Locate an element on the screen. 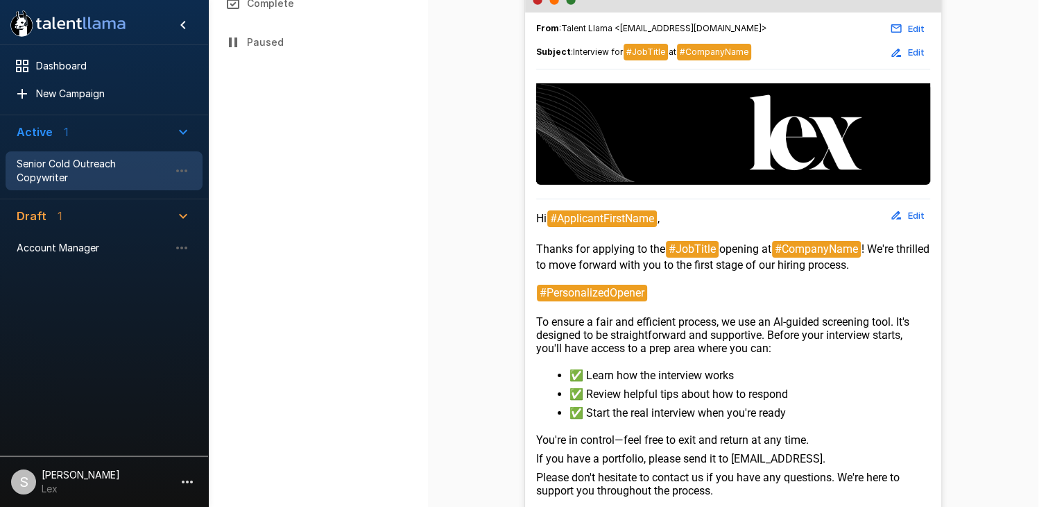 The image size is (1055, 507). span: Thanks for applying to the is located at coordinates (601, 248).